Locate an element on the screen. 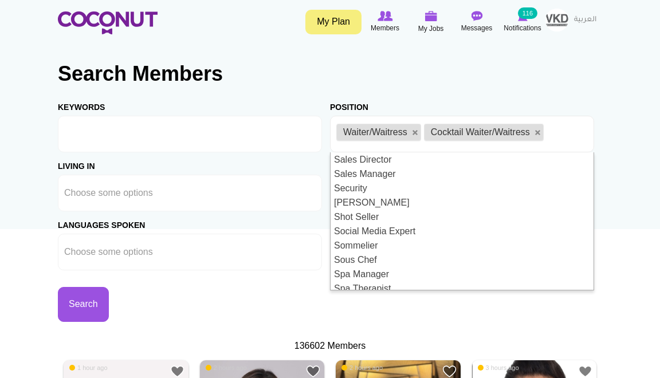 The height and width of the screenshot is (378, 660). li: Spa Manager is located at coordinates (461, 274).